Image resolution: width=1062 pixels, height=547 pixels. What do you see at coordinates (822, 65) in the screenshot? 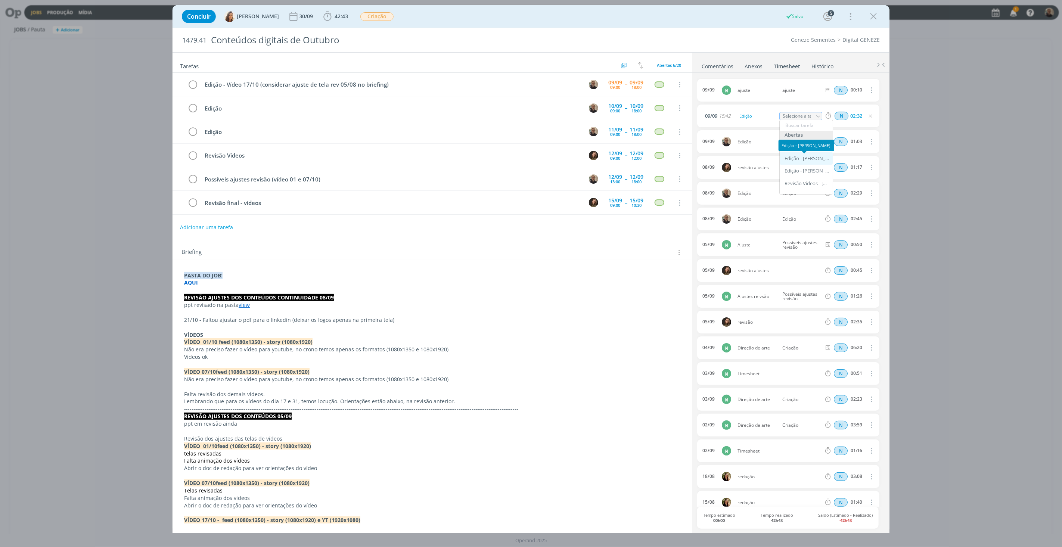
I see `a: Histórico` at bounding box center [822, 65].